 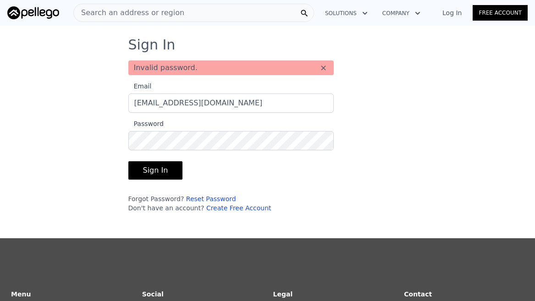 I want to click on div: Invalid password., so click(x=231, y=68).